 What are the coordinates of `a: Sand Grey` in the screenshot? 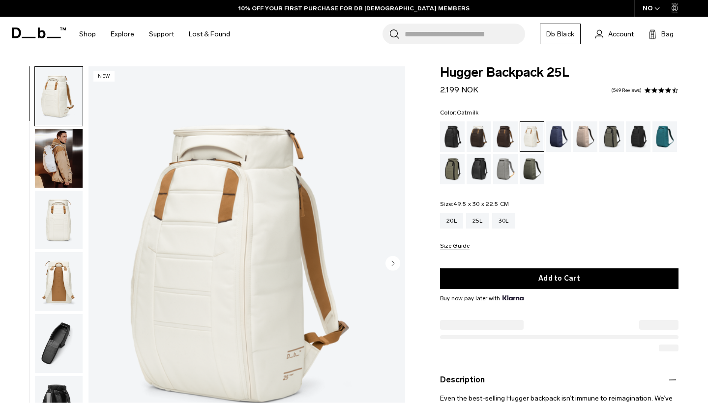 It's located at (506, 169).